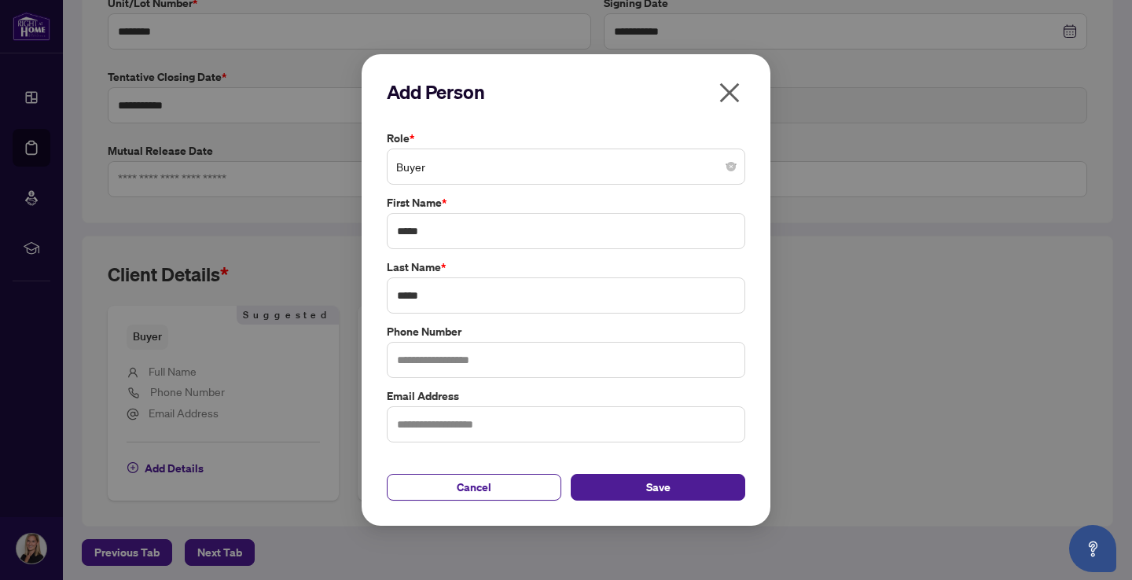  I want to click on span: close-circle, so click(731, 167).